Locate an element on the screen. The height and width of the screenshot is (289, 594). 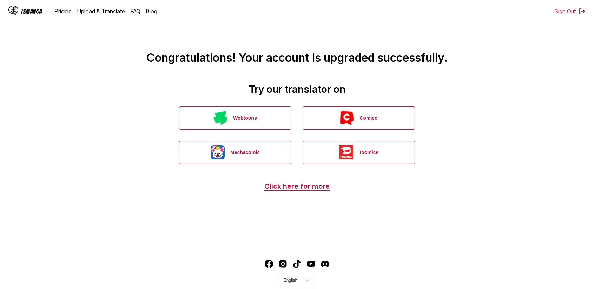
a: Youtube is located at coordinates (311, 264).